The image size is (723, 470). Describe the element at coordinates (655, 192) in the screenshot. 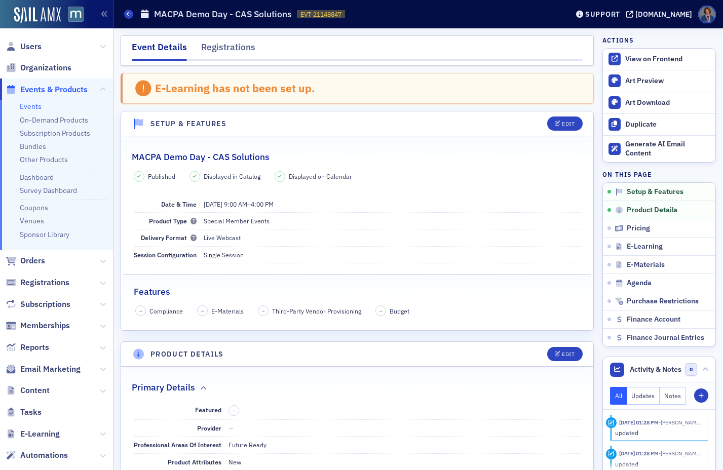

I see `span: Setup & Features` at that location.